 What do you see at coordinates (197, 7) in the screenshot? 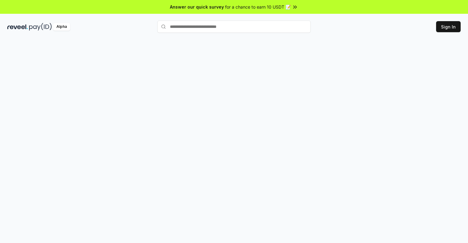
I see `span: Answer our quick survey` at bounding box center [197, 7].